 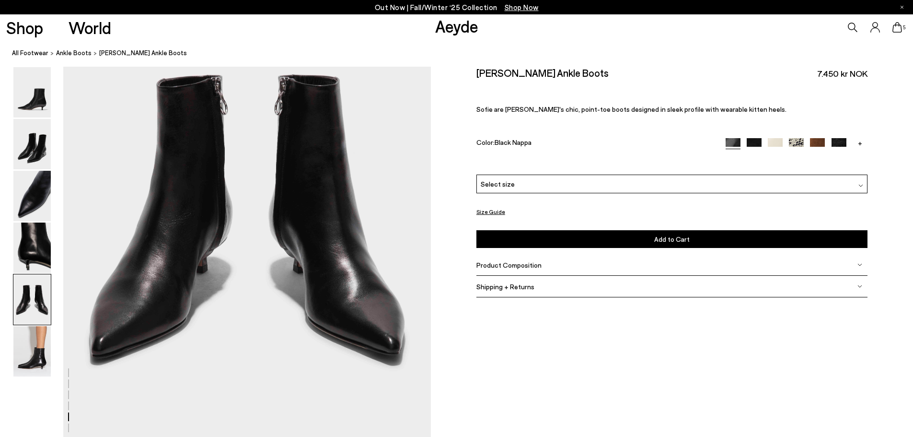 I want to click on span: 7.450 kr NOK, so click(x=842, y=73).